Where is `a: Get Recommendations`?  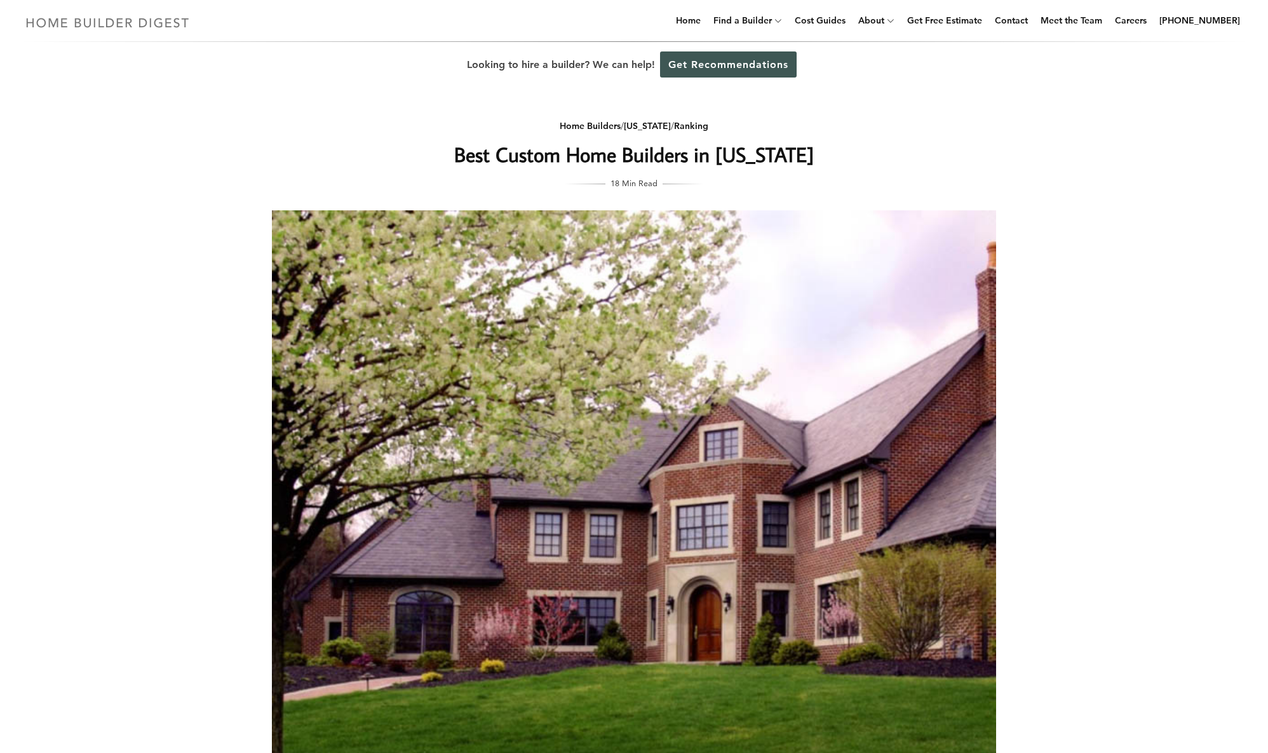 a: Get Recommendations is located at coordinates (728, 64).